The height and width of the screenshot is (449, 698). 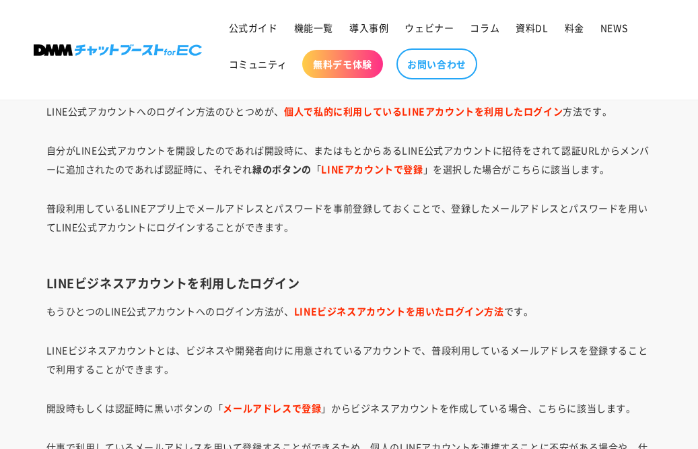 What do you see at coordinates (484, 28) in the screenshot?
I see `a: コラム` at bounding box center [484, 28].